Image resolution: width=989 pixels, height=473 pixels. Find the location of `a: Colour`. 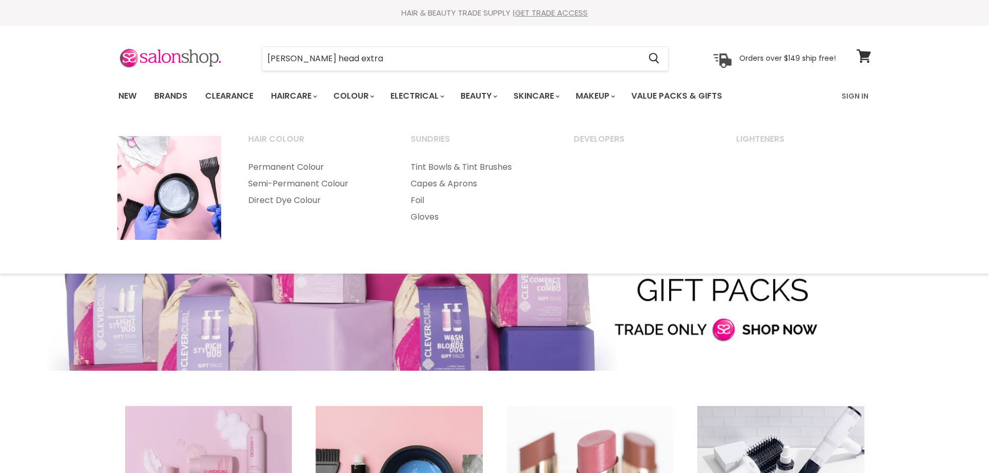

a: Colour is located at coordinates (353, 96).